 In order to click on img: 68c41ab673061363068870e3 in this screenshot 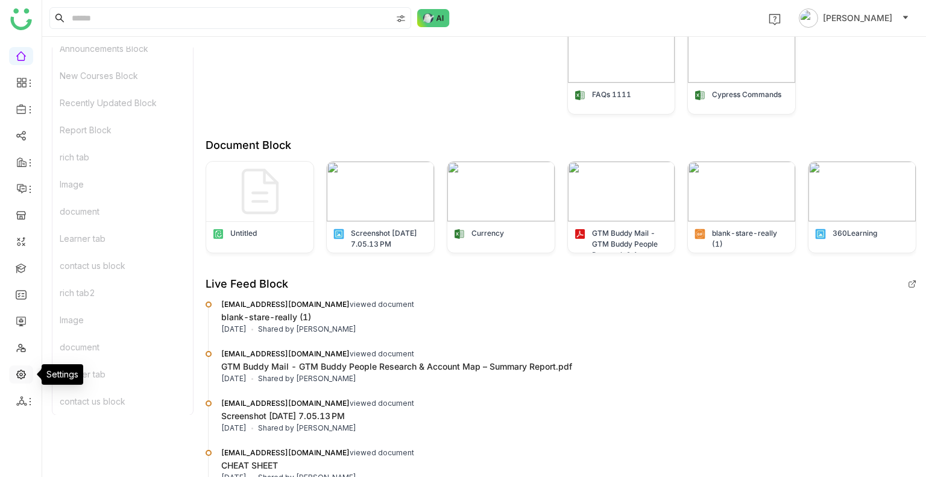, I will do `click(622, 191)`.